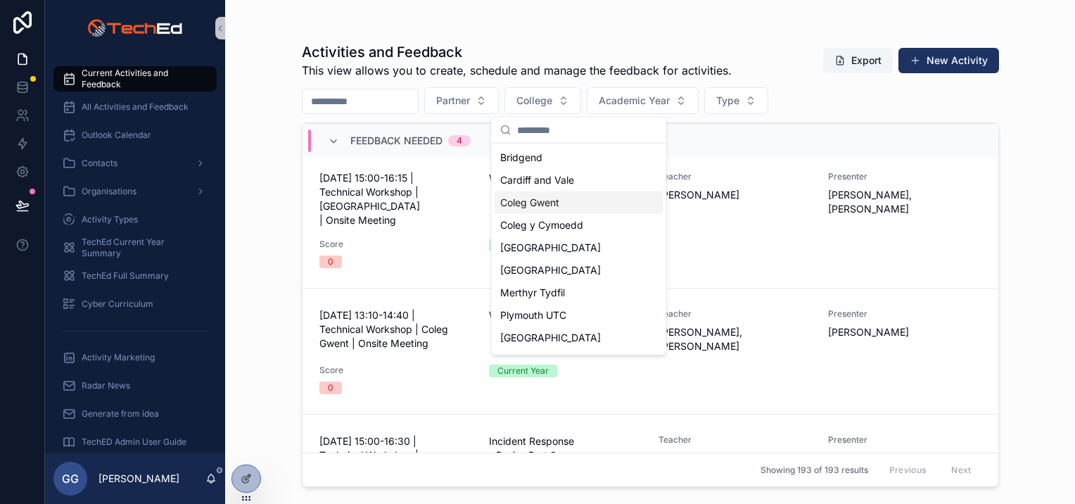 The width and height of the screenshot is (1075, 504). What do you see at coordinates (125, 276) in the screenshot?
I see `span: TechEd Full Summary` at bounding box center [125, 276].